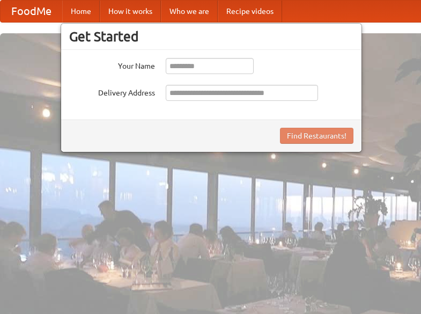 This screenshot has height=314, width=421. Describe the element at coordinates (81, 11) in the screenshot. I see `a: Home` at that location.